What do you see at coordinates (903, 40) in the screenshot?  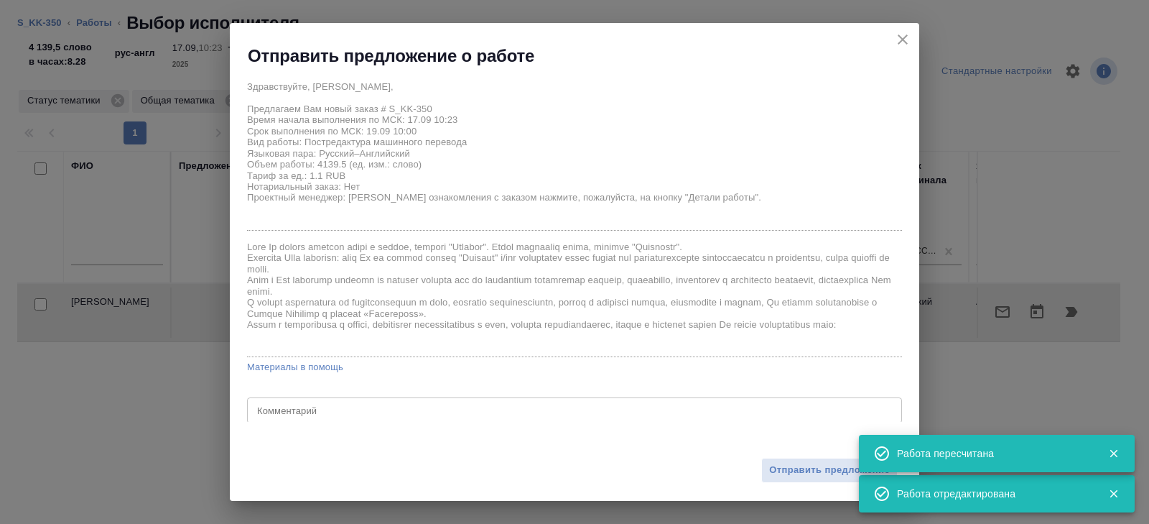 I see `button: close` at bounding box center [903, 40].